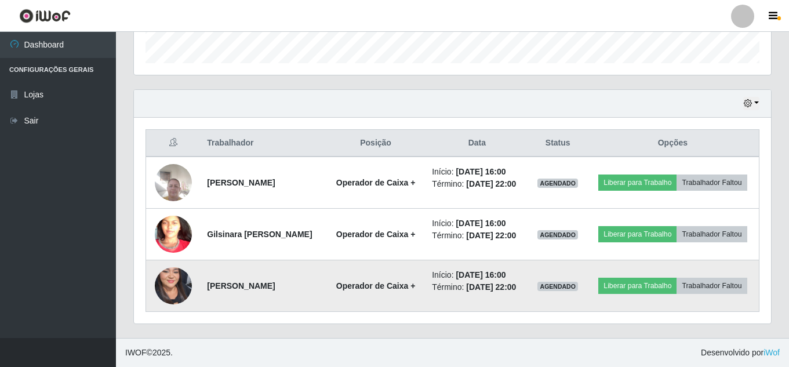 The height and width of the screenshot is (367, 789). I want to click on img: 1624968154038.jpeg, so click(173, 182).